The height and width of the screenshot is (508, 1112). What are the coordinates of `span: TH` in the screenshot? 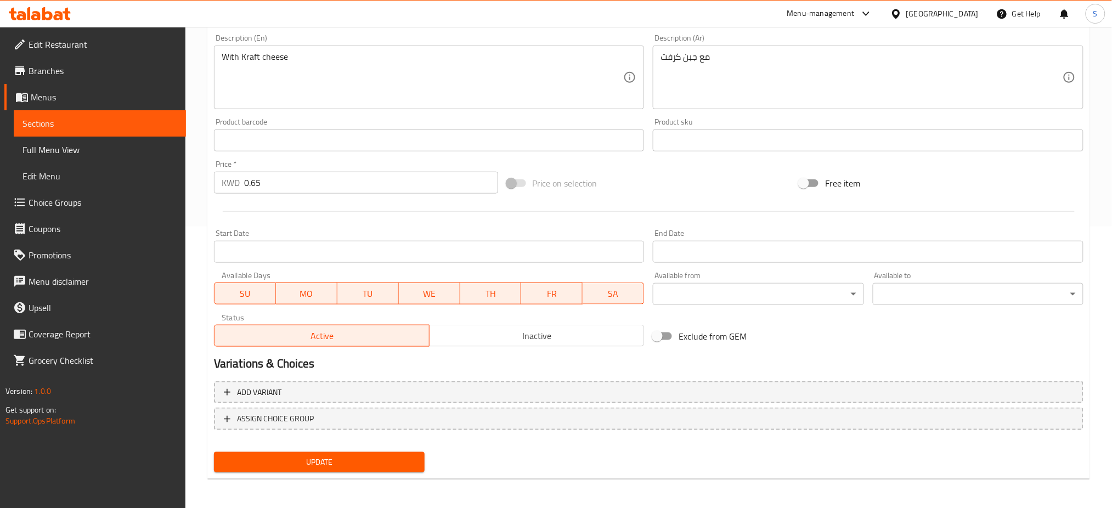 It's located at (491, 294).